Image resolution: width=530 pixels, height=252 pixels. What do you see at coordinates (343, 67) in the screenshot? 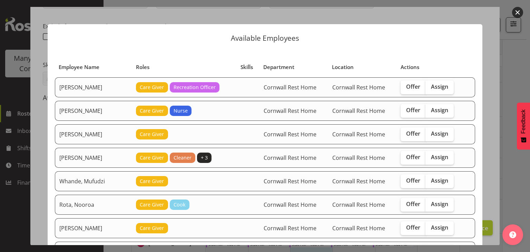
I see `span: Location` at bounding box center [343, 67].